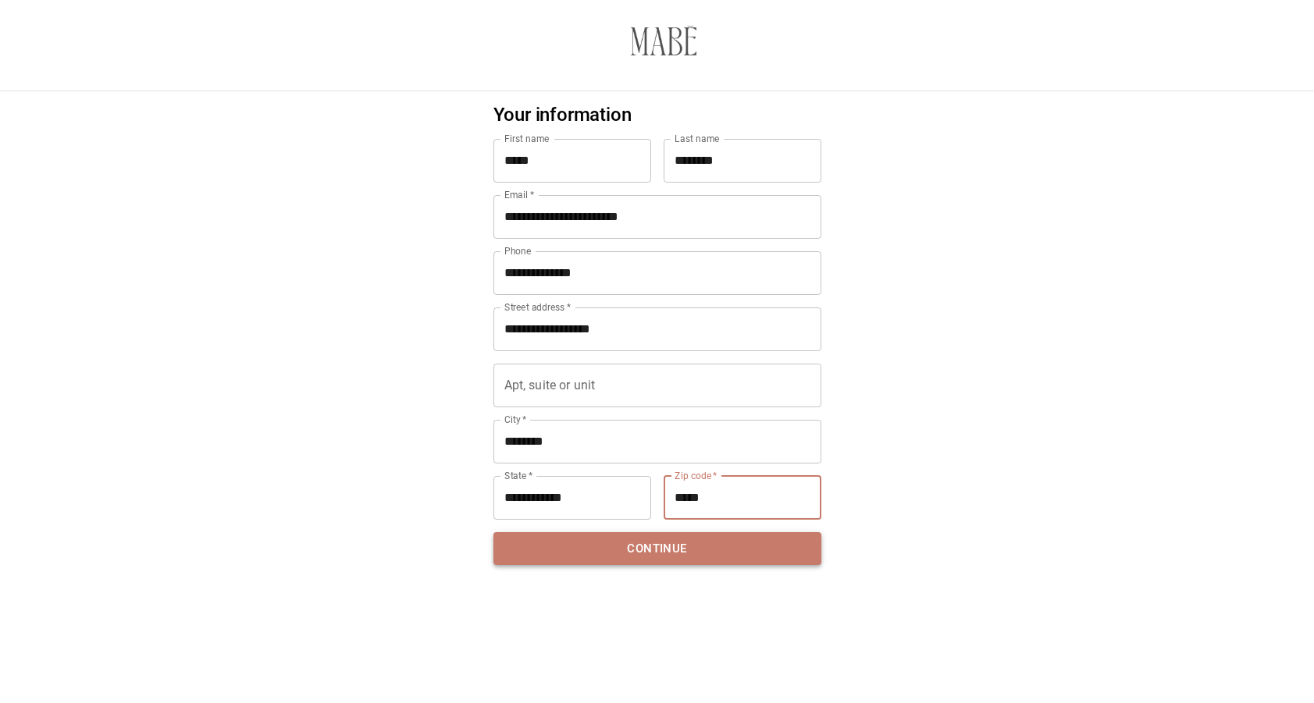 The height and width of the screenshot is (703, 1314). I want to click on label: Street address, so click(537, 307).